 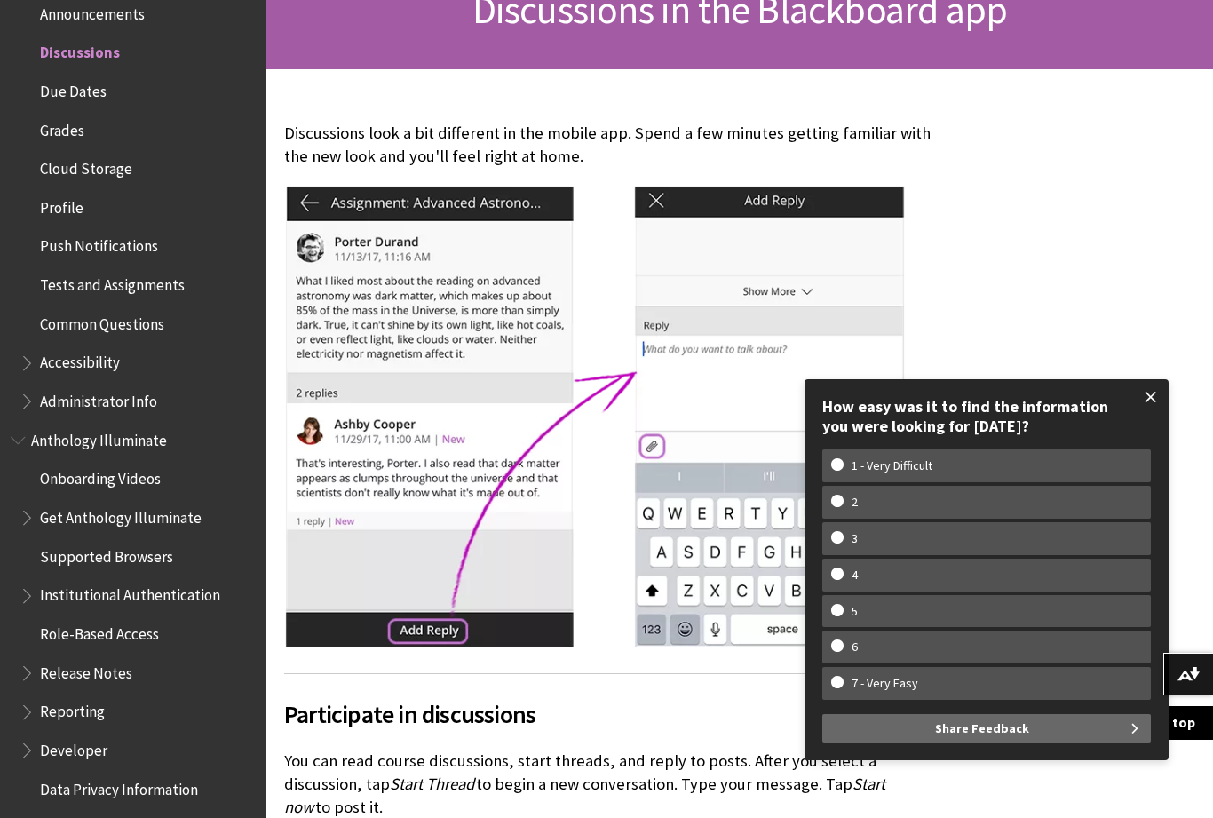 What do you see at coordinates (86, 669) in the screenshot?
I see `span: Release Notes` at bounding box center [86, 669].